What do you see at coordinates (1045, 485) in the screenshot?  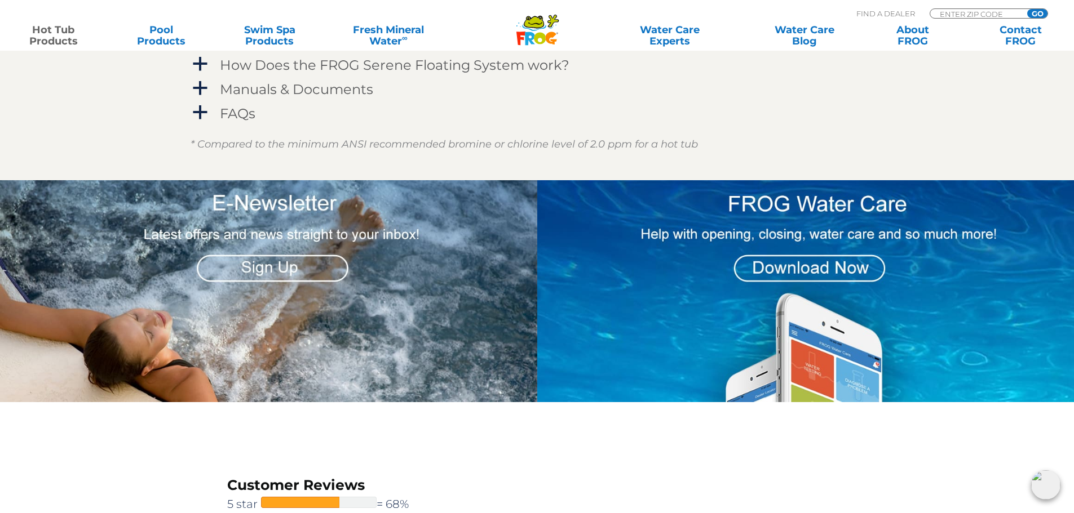 I see `img: openIcon` at bounding box center [1045, 485].